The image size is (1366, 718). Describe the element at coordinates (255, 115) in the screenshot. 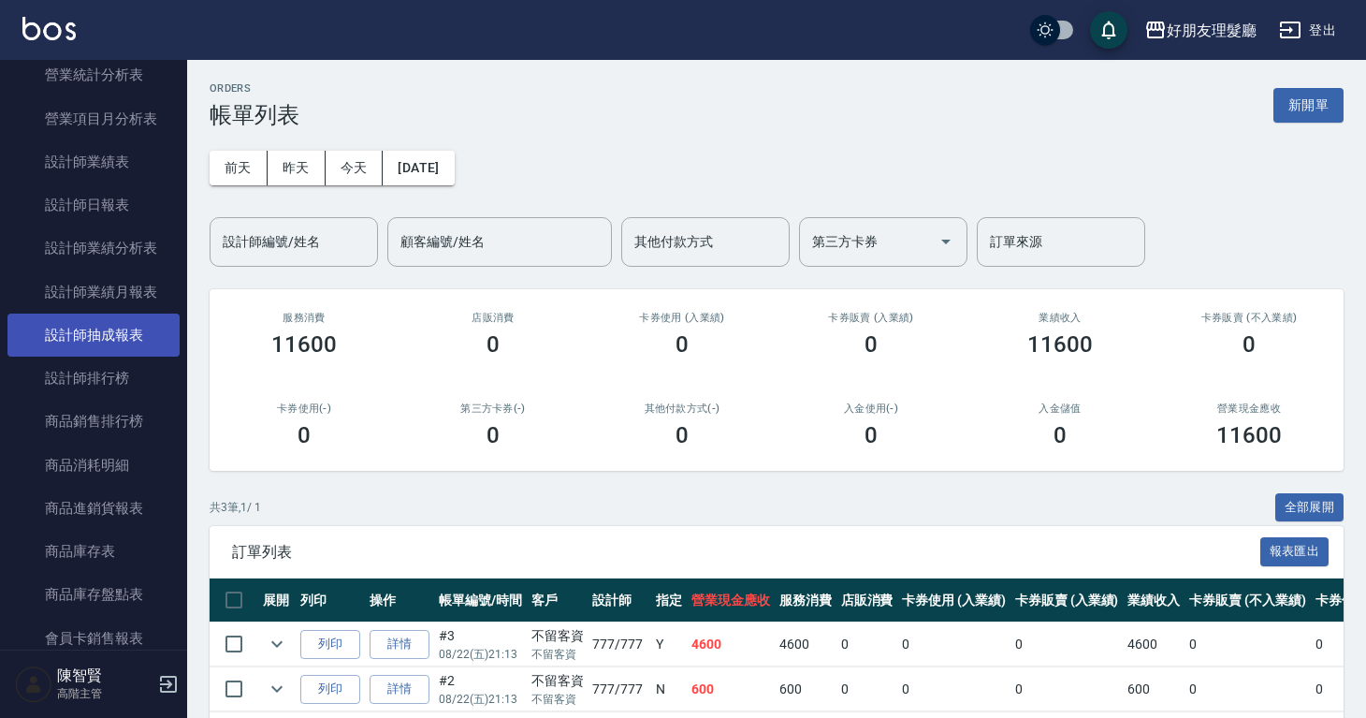

I see `h3: 帳單列表` at that location.